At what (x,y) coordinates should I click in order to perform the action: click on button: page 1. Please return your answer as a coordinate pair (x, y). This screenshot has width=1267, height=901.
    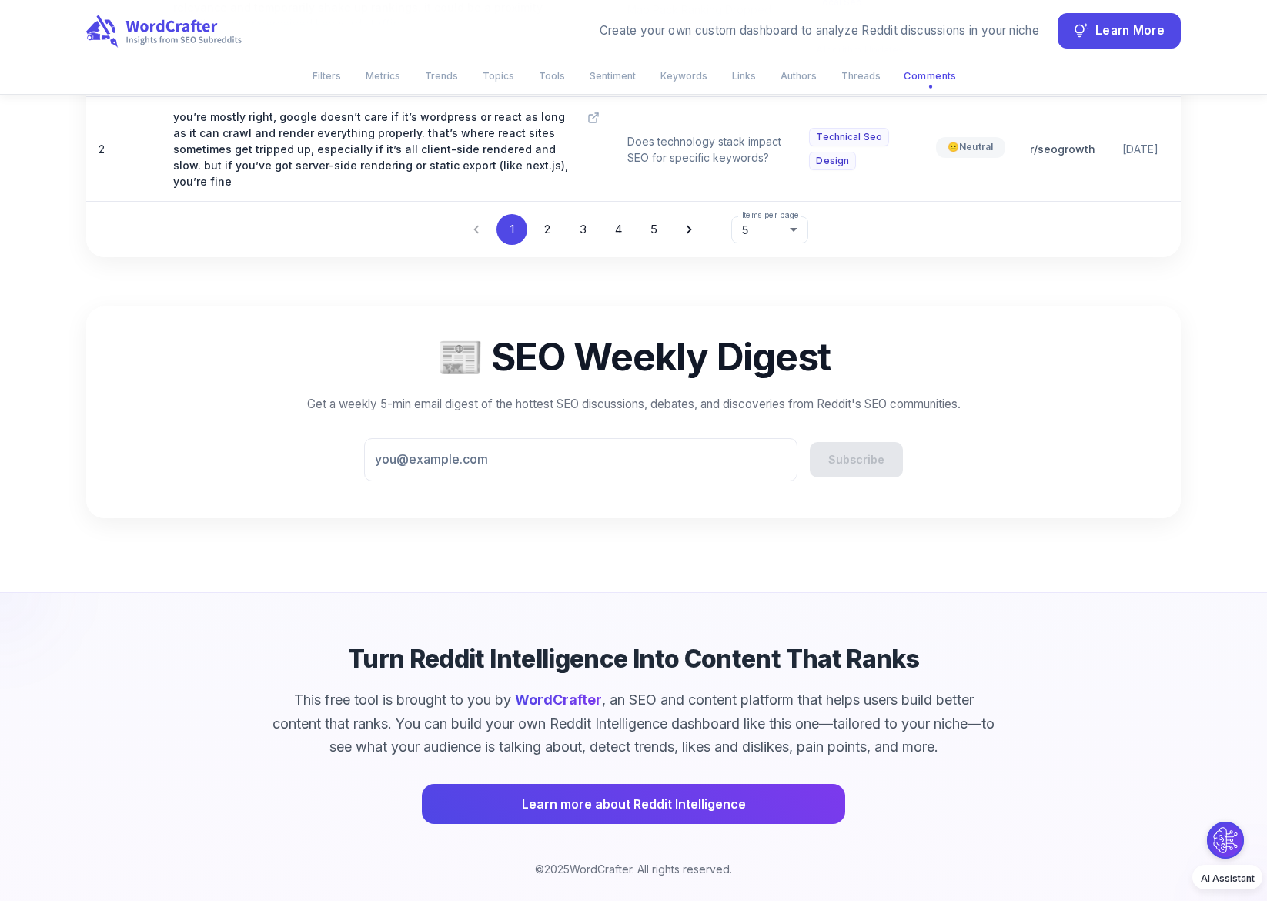
    Looking at the image, I should click on (512, 229).